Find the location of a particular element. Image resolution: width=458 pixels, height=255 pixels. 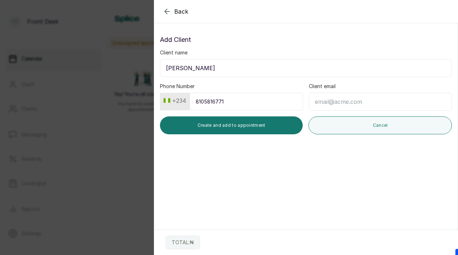

label: Phone Number is located at coordinates (177, 86).